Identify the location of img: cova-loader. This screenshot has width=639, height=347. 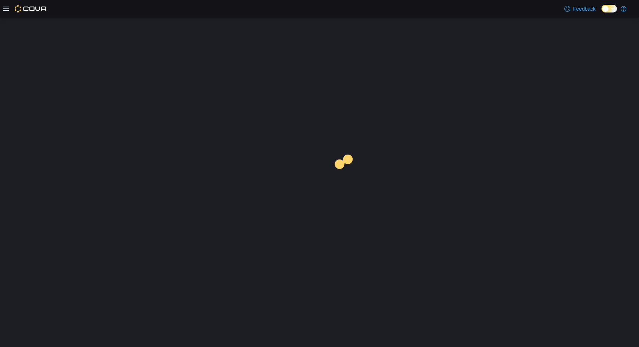
(347, 177).